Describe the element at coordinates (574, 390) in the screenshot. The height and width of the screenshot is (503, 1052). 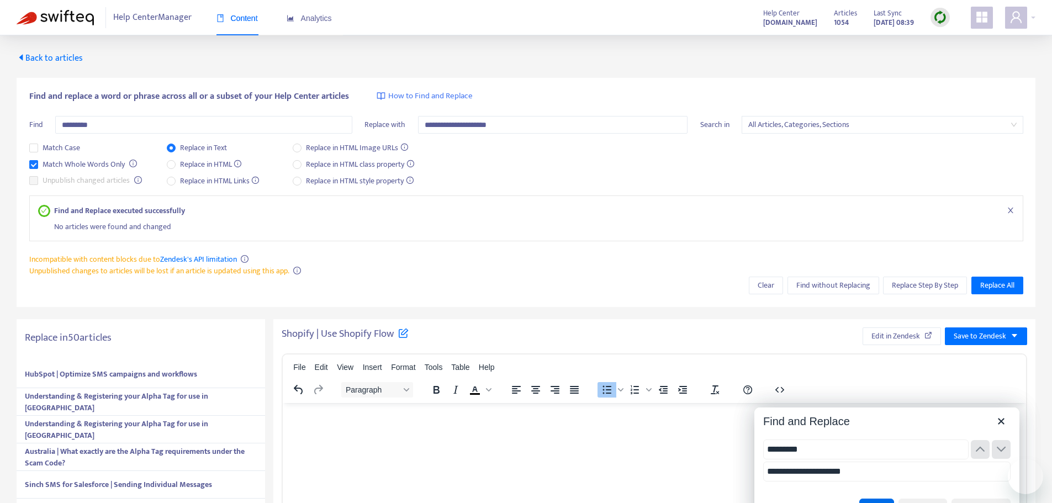
I see `button: Justify` at that location.